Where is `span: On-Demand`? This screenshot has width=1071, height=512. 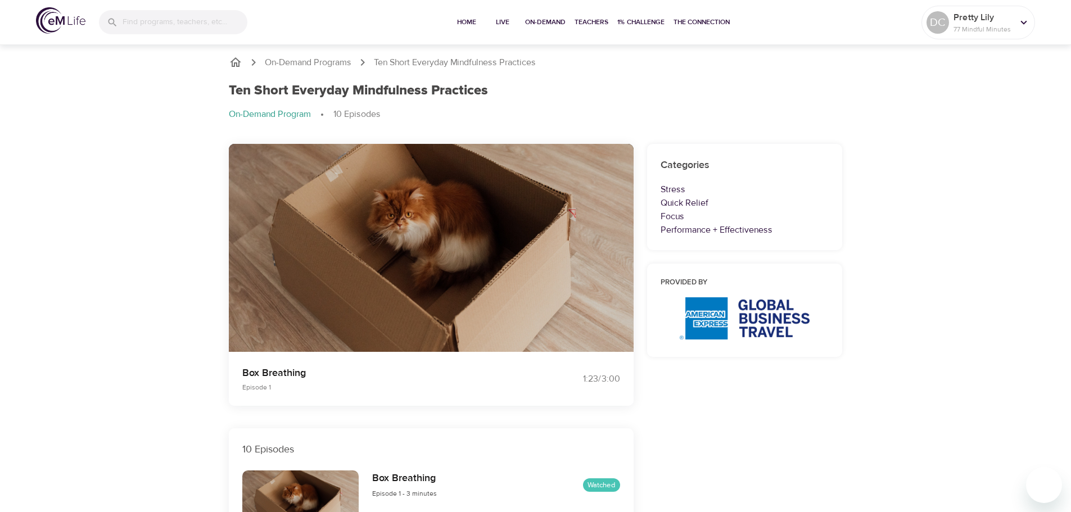
span: On-Demand is located at coordinates (545, 22).